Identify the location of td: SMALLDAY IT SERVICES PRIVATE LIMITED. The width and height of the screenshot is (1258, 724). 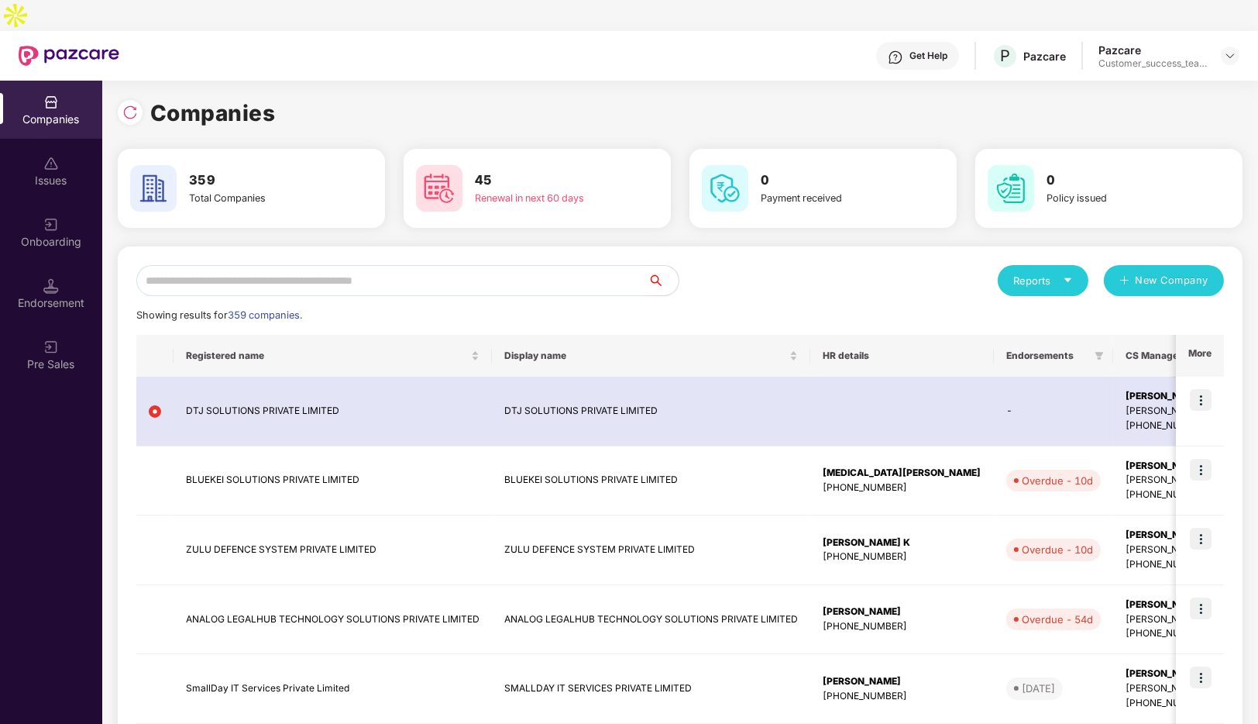
(651, 689).